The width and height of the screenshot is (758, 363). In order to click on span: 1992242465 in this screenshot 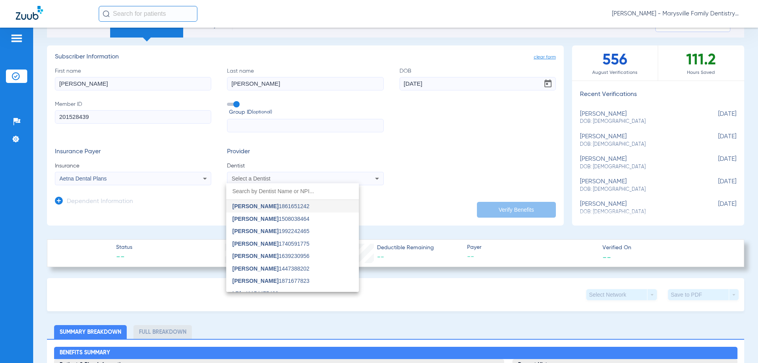, I will do `click(271, 231)`.